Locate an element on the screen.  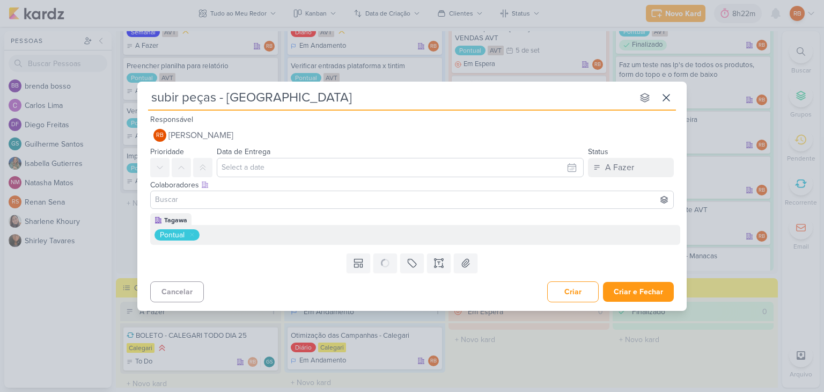
button: Criar e Fechar is located at coordinates (638, 291).